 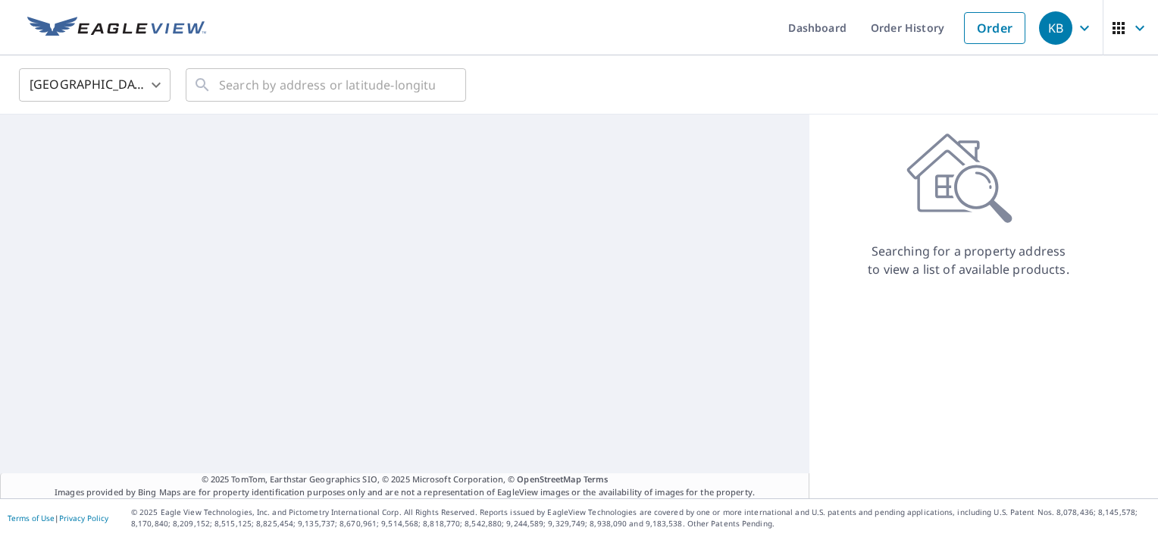 I want to click on p: Searching for a property address to view a list of available products., so click(x=969, y=260).